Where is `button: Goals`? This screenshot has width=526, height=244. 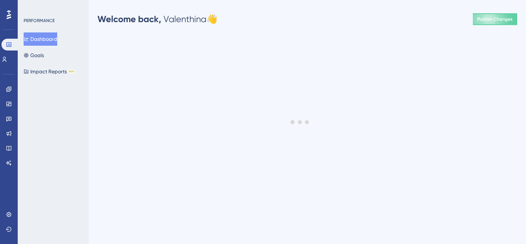
button: Goals is located at coordinates (34, 55).